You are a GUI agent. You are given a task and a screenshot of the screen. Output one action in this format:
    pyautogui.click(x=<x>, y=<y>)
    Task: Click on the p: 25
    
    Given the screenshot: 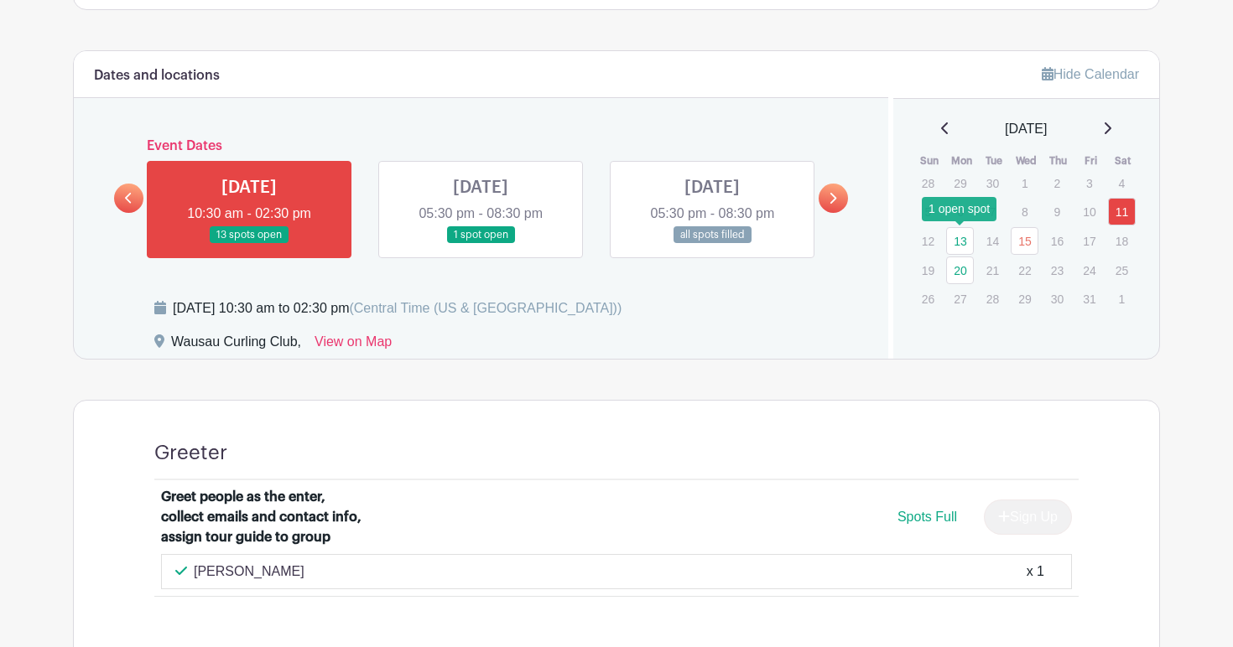 What is the action you would take?
    pyautogui.click(x=1121, y=270)
    